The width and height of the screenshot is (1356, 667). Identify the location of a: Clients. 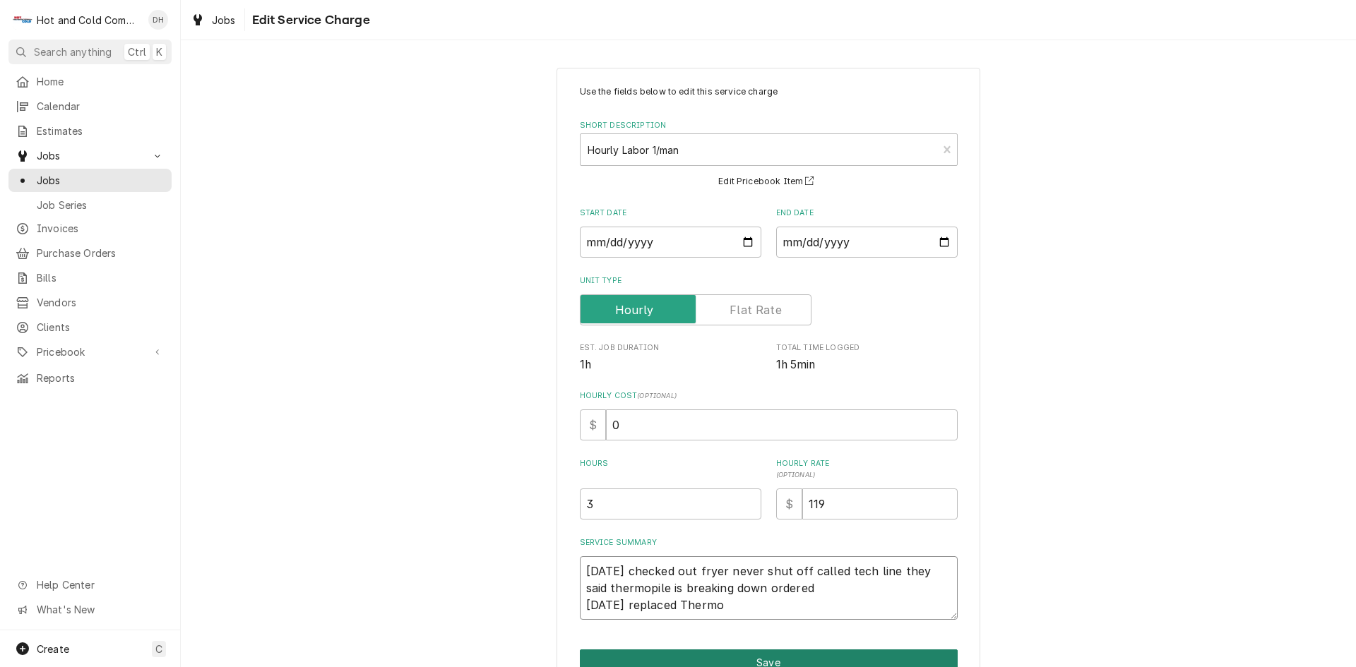
(90, 327).